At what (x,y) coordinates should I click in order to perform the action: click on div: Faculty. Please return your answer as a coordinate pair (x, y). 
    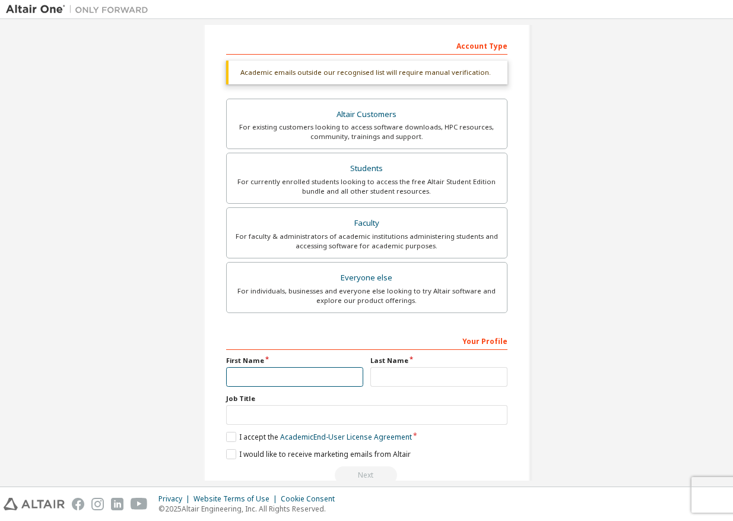
    Looking at the image, I should click on (367, 223).